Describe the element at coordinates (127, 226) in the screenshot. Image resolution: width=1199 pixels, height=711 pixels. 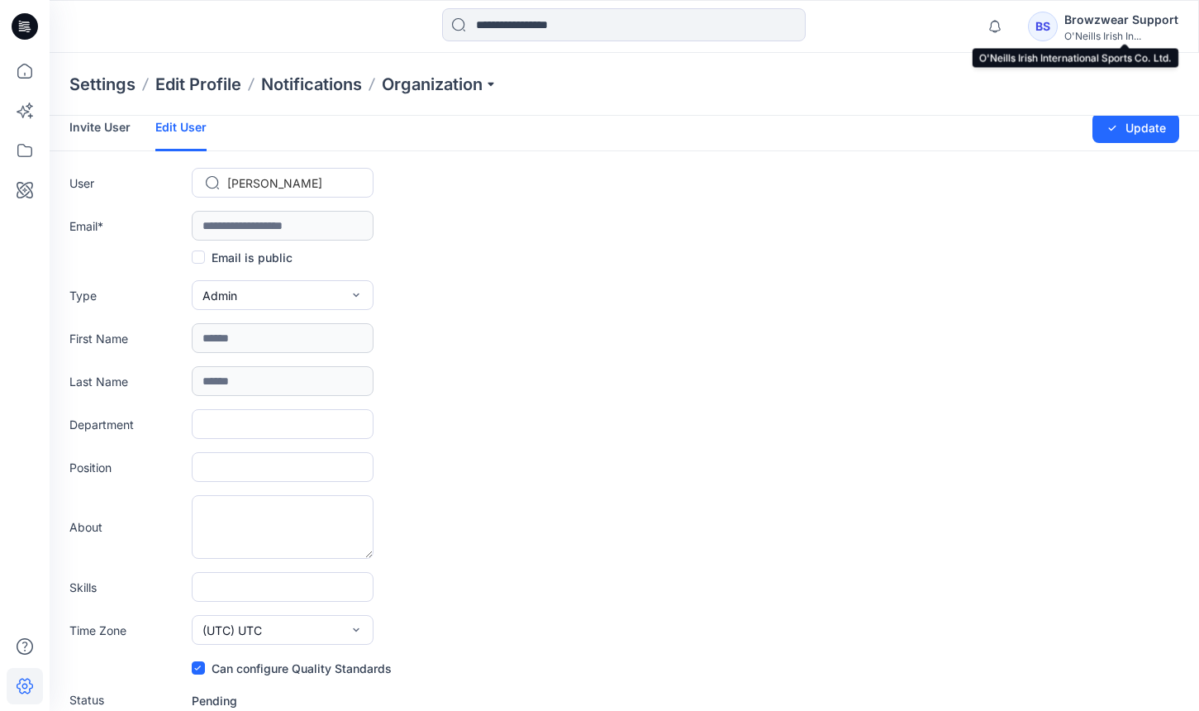
I see `label: Email` at that location.